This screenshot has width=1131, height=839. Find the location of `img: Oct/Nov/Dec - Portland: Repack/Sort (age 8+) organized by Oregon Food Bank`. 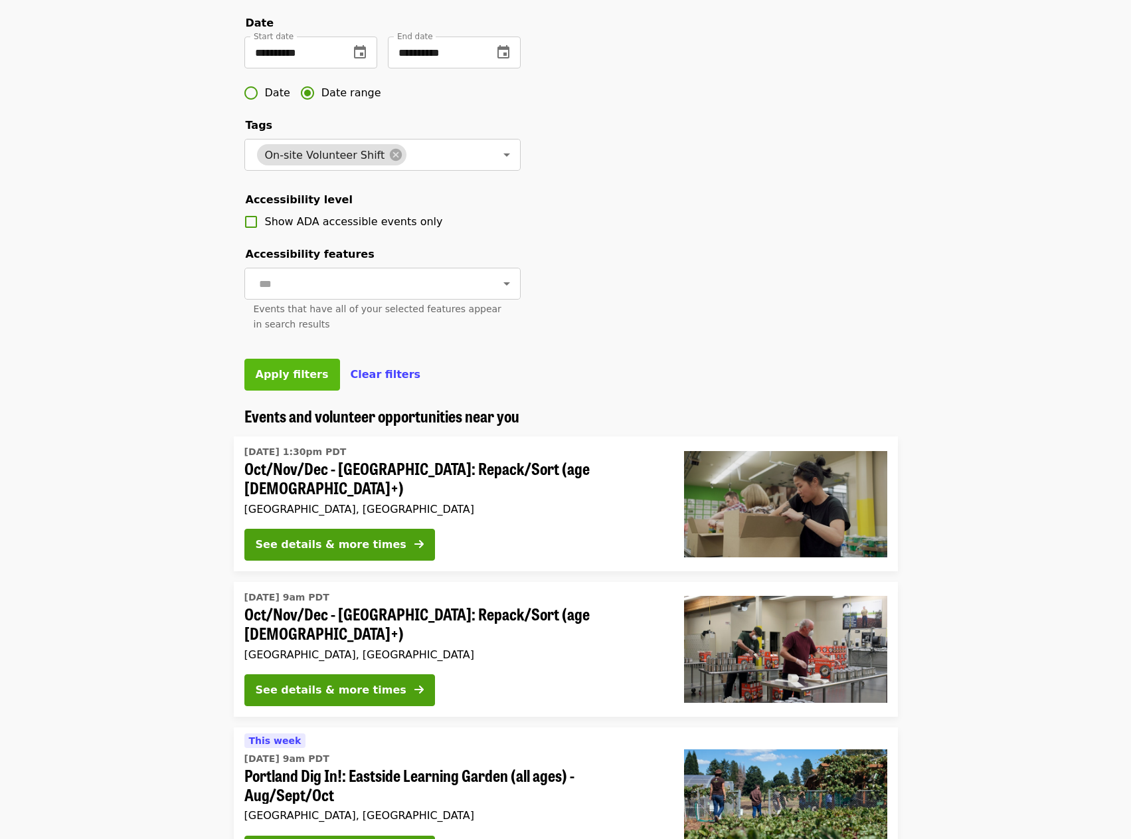

img: Oct/Nov/Dec - Portland: Repack/Sort (age 8+) organized by Oregon Food Bank is located at coordinates (785, 504).